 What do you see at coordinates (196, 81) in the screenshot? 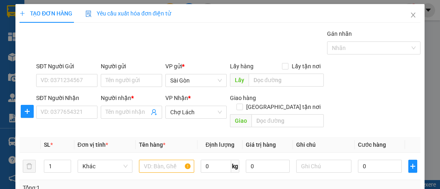
I see `span: Sài Gòn` at bounding box center [196, 81].